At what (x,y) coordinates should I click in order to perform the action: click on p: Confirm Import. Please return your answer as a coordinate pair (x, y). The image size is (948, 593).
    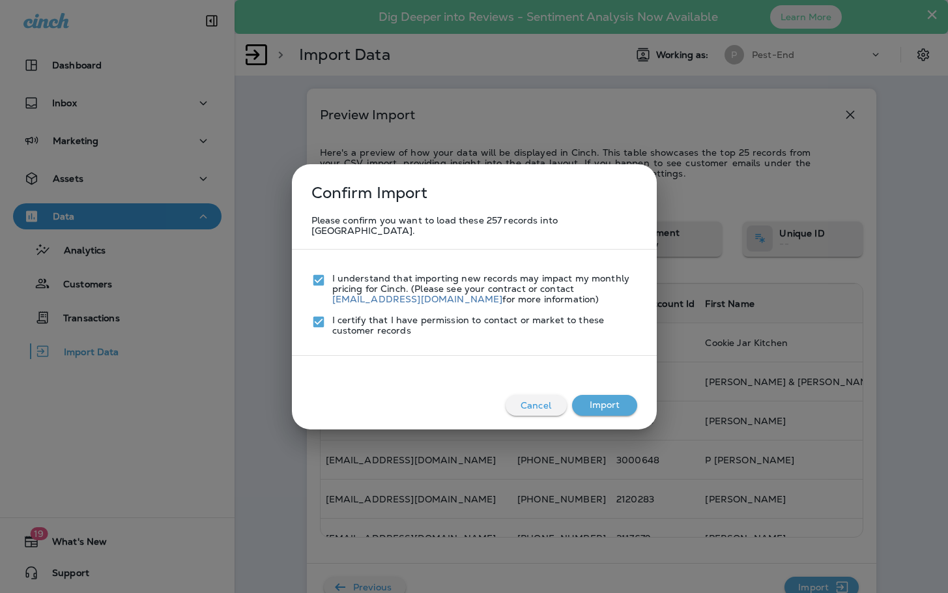
    Looking at the image, I should click on (366, 193).